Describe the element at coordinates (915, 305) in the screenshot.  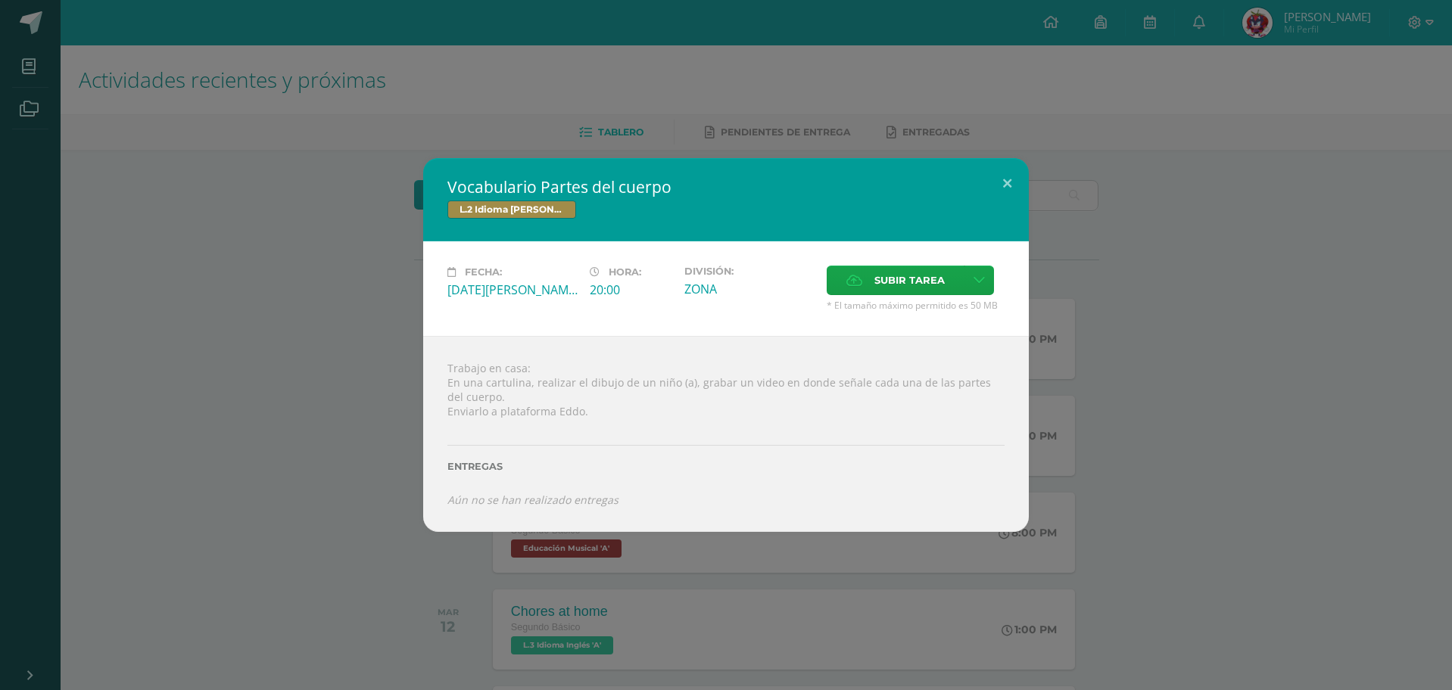
I see `span: * El tamaño máximo permitido es 50 MB` at that location.